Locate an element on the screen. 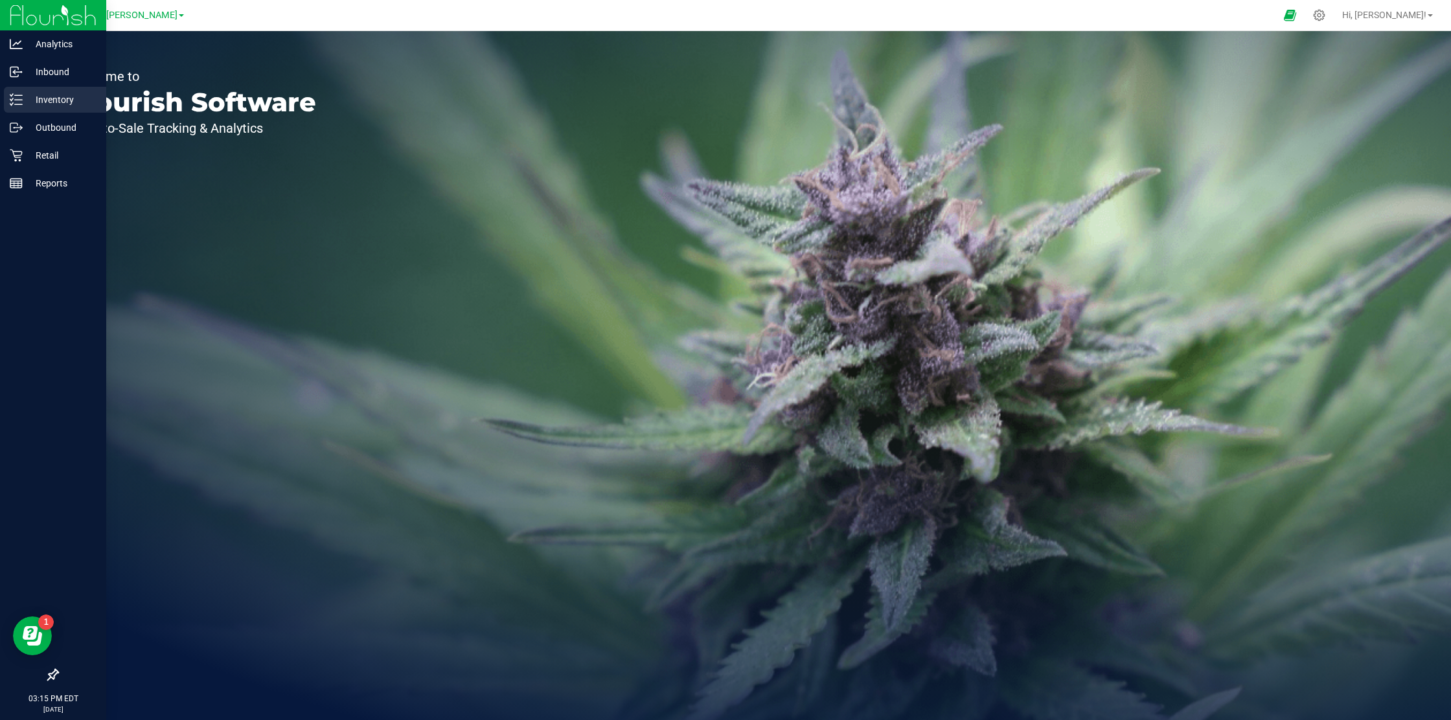  p: Seed-to-Sale Tracking & Analytics is located at coordinates (193, 128).